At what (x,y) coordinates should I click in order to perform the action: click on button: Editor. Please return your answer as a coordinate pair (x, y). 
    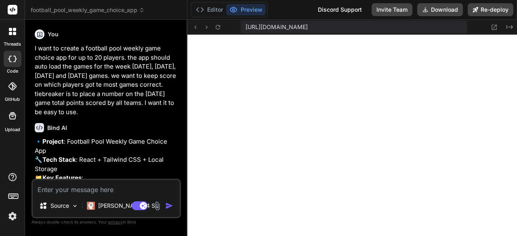
    Looking at the image, I should click on (209, 10).